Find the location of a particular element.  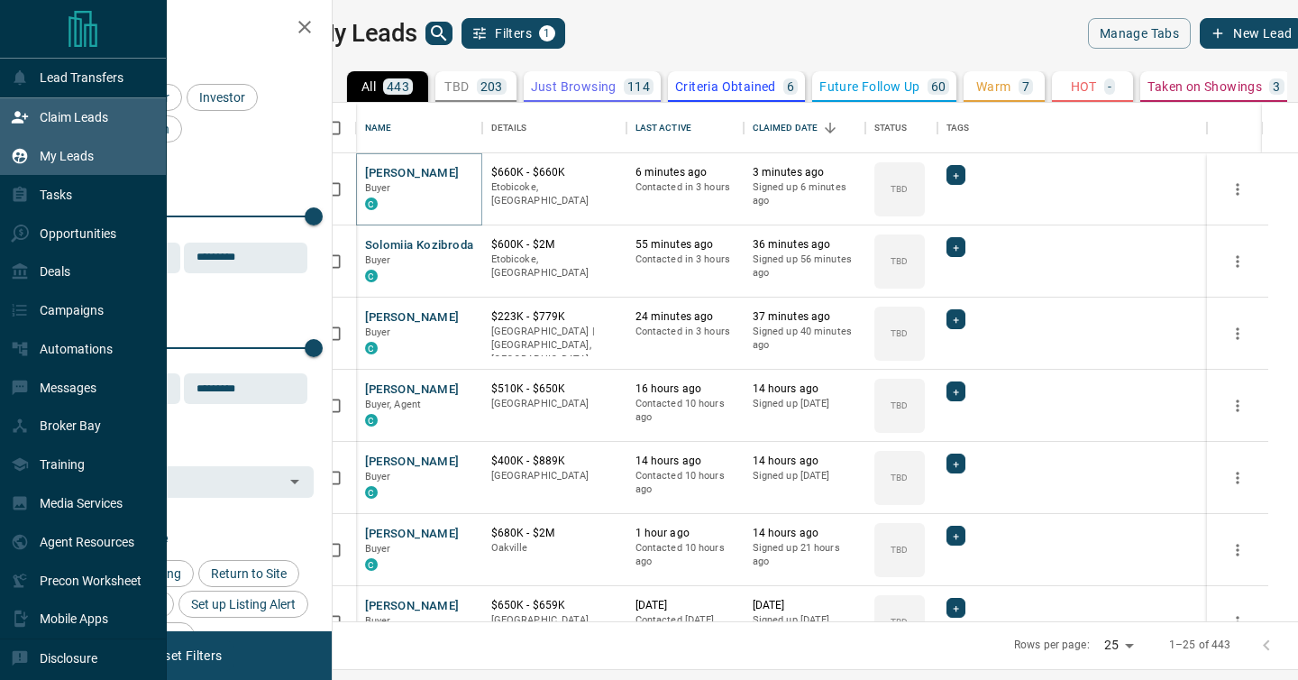

div: Tags is located at coordinates (1073, 128).